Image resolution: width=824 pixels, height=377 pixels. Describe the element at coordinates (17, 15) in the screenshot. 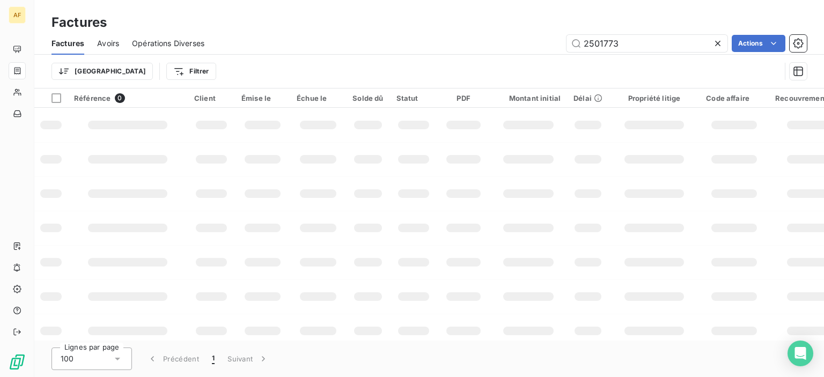

I see `div: AF` at that location.